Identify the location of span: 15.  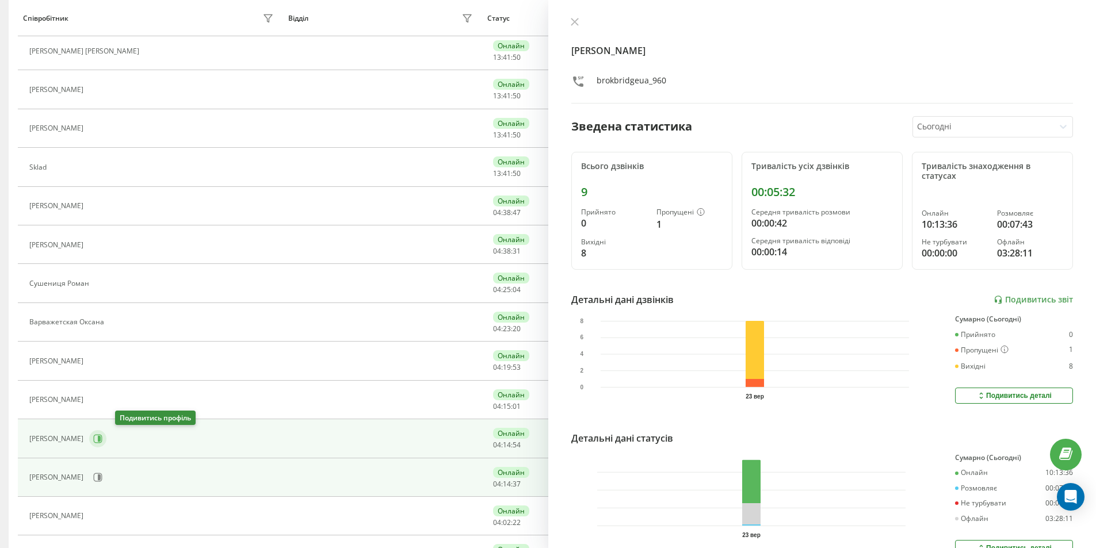
(507, 406).